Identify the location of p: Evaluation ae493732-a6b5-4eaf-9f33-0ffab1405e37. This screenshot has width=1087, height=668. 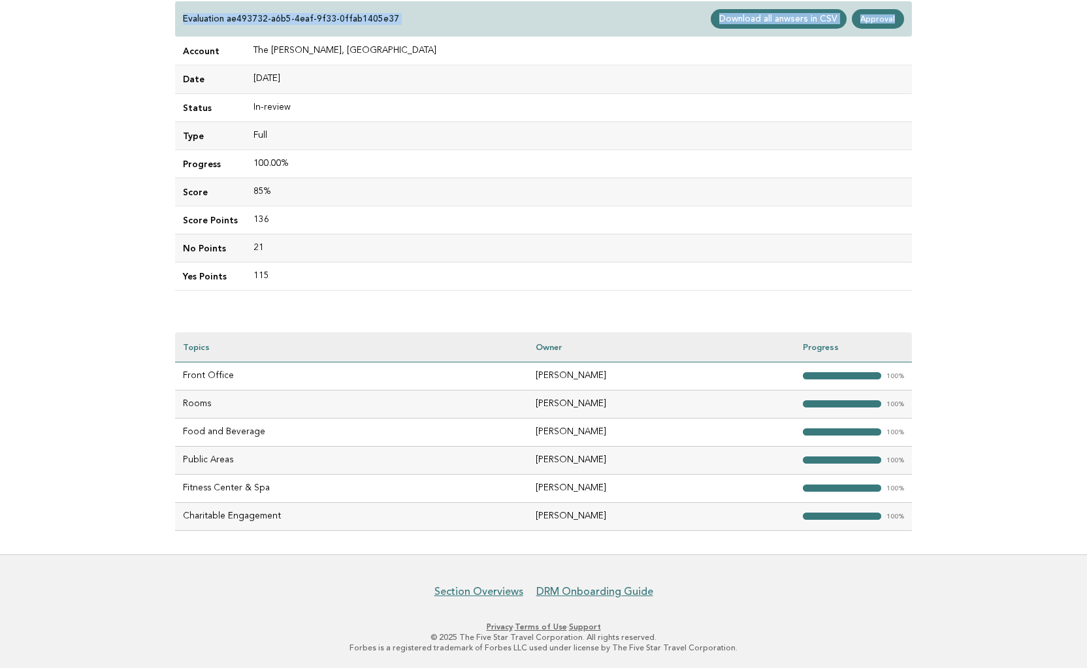
(291, 19).